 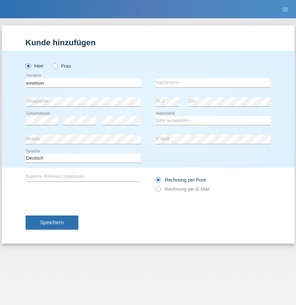 What do you see at coordinates (52, 223) in the screenshot?
I see `span: Speichern` at bounding box center [52, 223].